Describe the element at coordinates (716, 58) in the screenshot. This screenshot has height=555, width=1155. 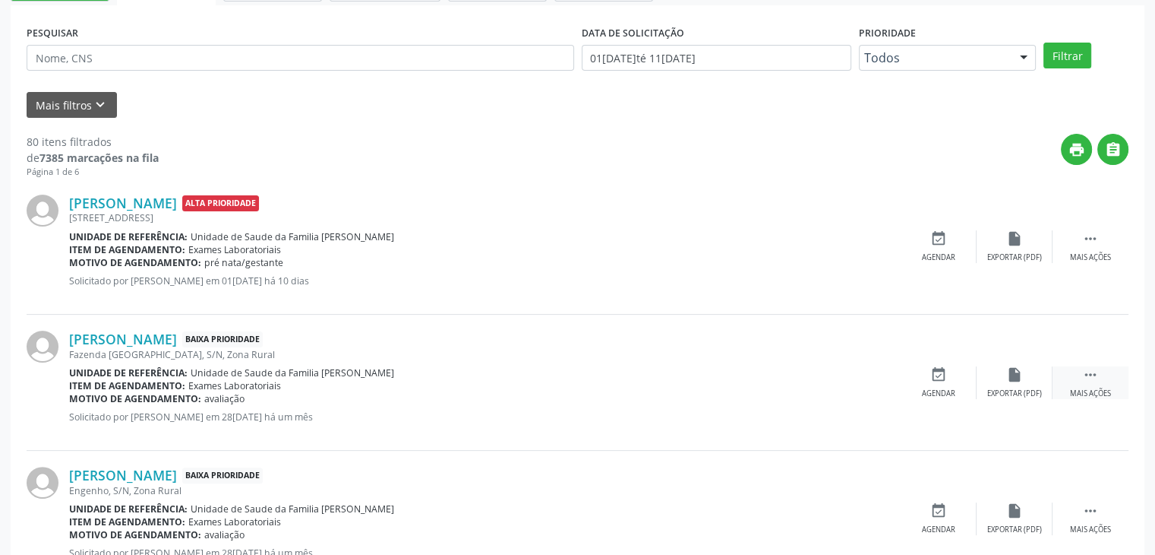
I see `input: Selecione um intervalo` at that location.